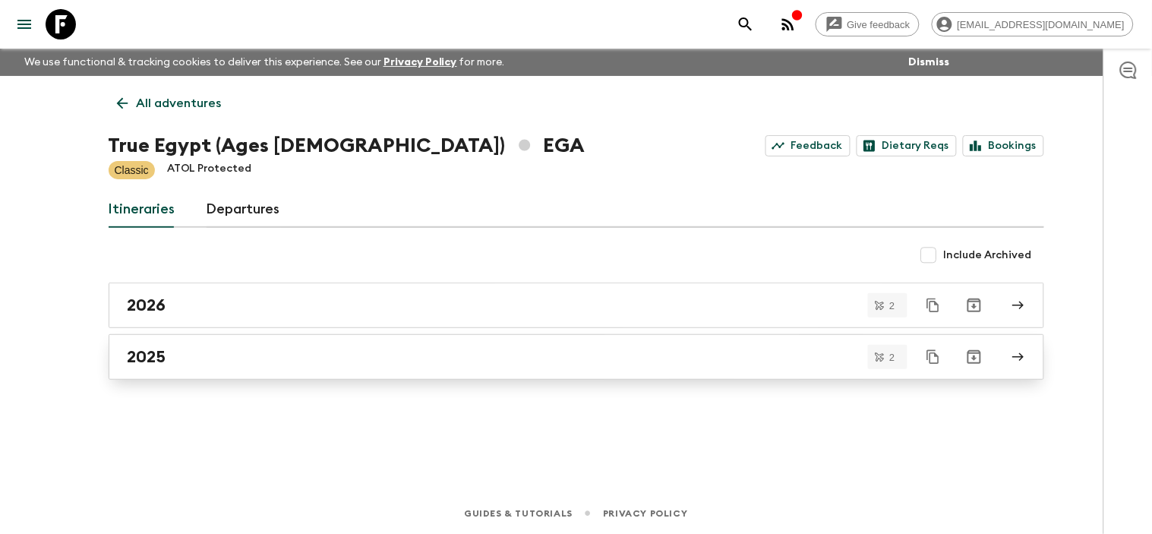 The width and height of the screenshot is (1152, 534). I want to click on a: 2025, so click(577, 357).